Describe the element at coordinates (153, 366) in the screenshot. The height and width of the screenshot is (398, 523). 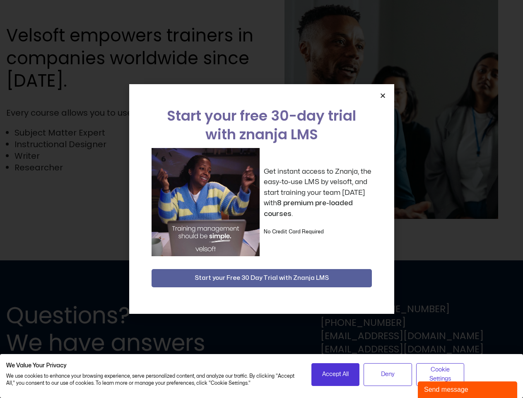
I see `h2: We Value Your Privacy` at that location.